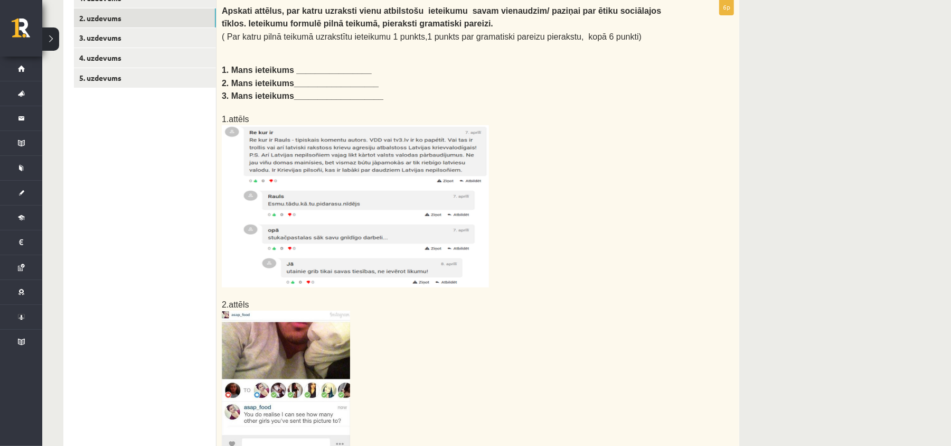  What do you see at coordinates (145, 37) in the screenshot?
I see `a: 3. uzdevums` at bounding box center [145, 37].